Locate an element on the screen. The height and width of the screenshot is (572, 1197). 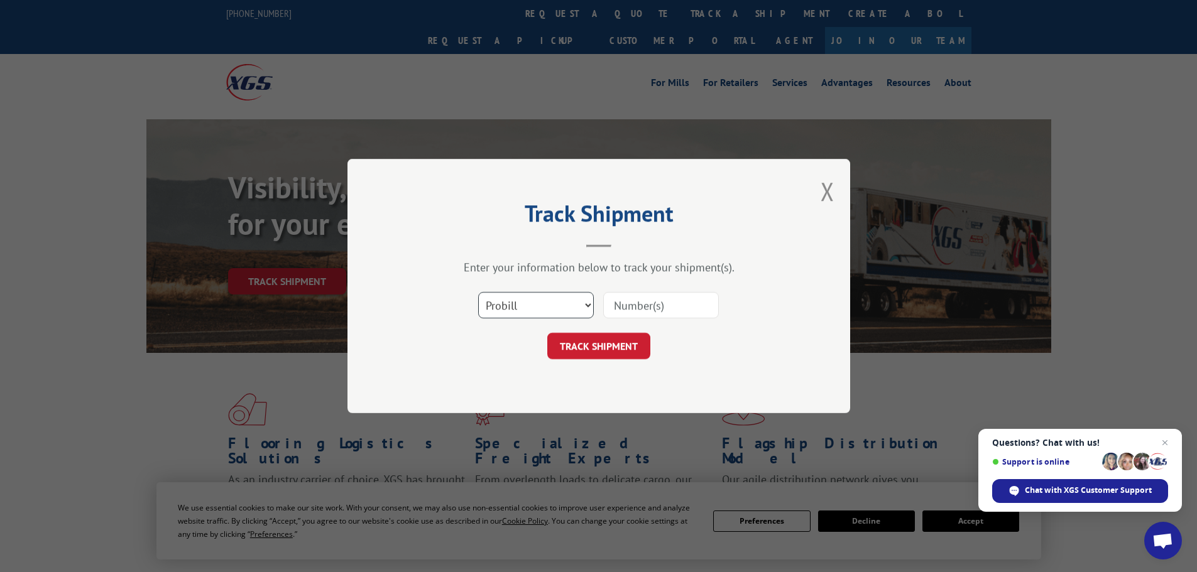
h2: Track Shipment is located at coordinates (599, 217).